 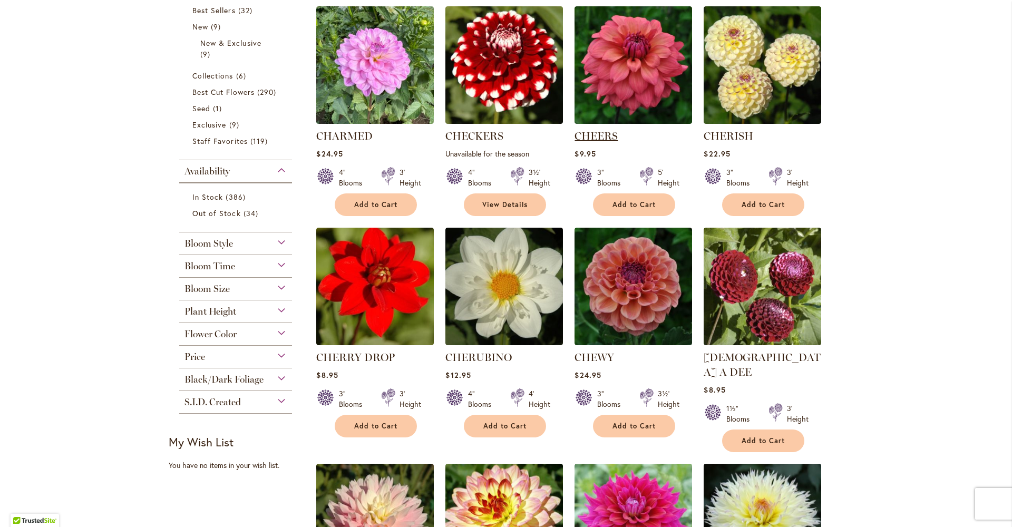 What do you see at coordinates (669, 178) in the screenshot?
I see `div: 5' Height` at bounding box center [669, 178].